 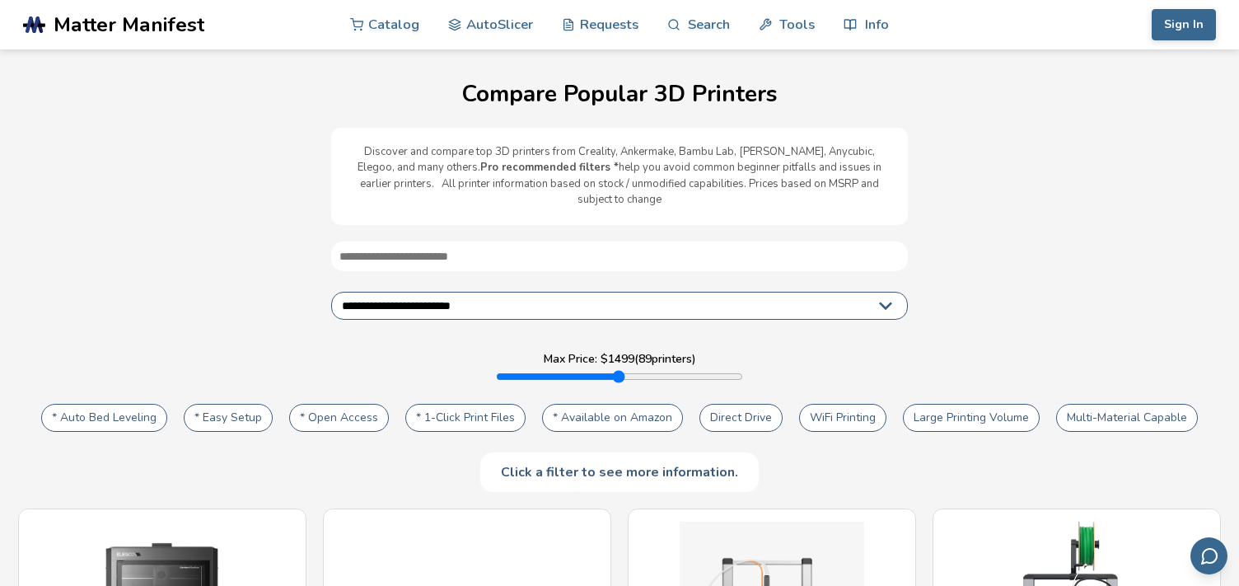 What do you see at coordinates (1184, 25) in the screenshot?
I see `button: Sign In` at bounding box center [1184, 25].